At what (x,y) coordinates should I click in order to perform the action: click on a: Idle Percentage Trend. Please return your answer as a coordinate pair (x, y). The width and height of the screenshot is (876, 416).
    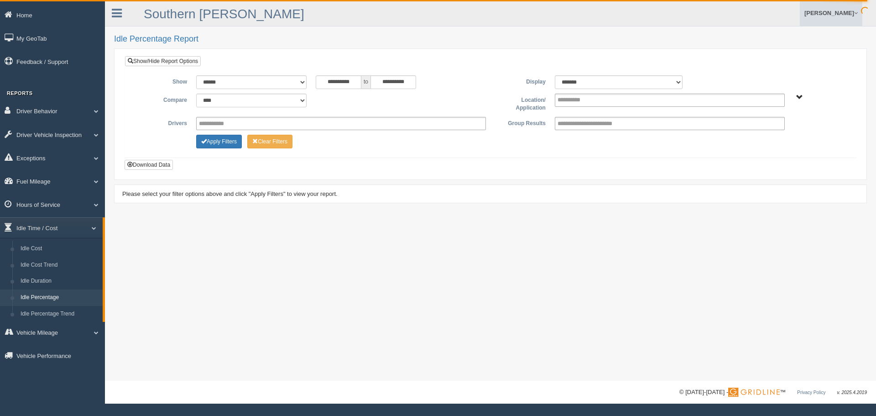
    Looking at the image, I should click on (59, 314).